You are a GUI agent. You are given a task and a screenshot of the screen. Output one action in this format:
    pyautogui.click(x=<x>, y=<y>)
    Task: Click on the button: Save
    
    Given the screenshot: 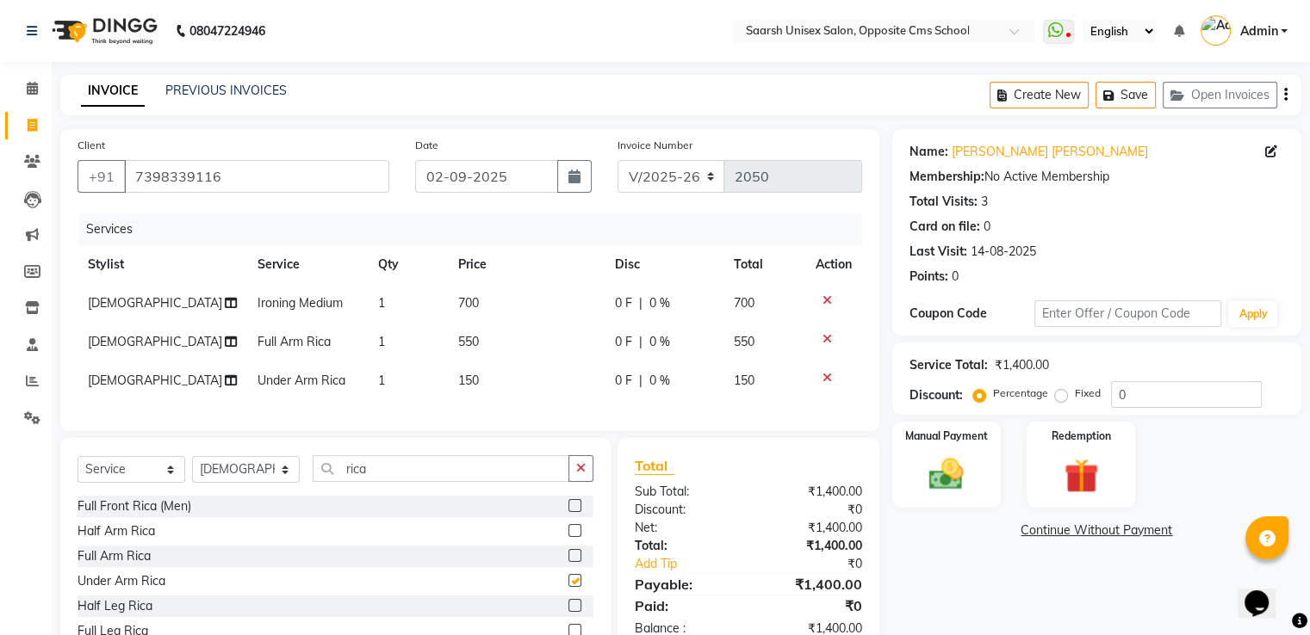 What is the action you would take?
    pyautogui.click(x=1125, y=95)
    